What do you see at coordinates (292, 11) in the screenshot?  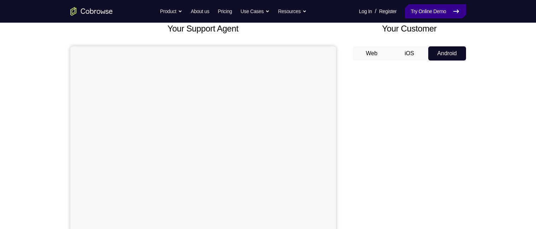 I see `button: Resources` at bounding box center [292, 11].